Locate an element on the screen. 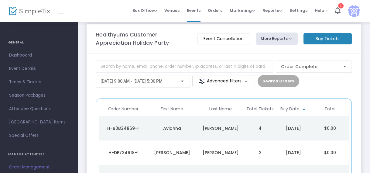  span: Venues is located at coordinates (172, 10).